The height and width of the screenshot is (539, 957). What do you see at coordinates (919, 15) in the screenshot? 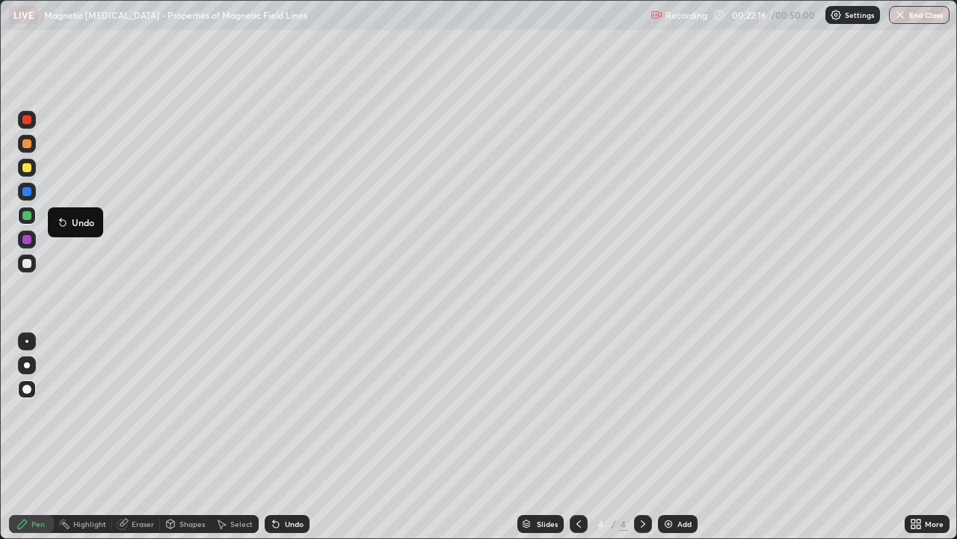
I see `button: End Class` at bounding box center [919, 15].